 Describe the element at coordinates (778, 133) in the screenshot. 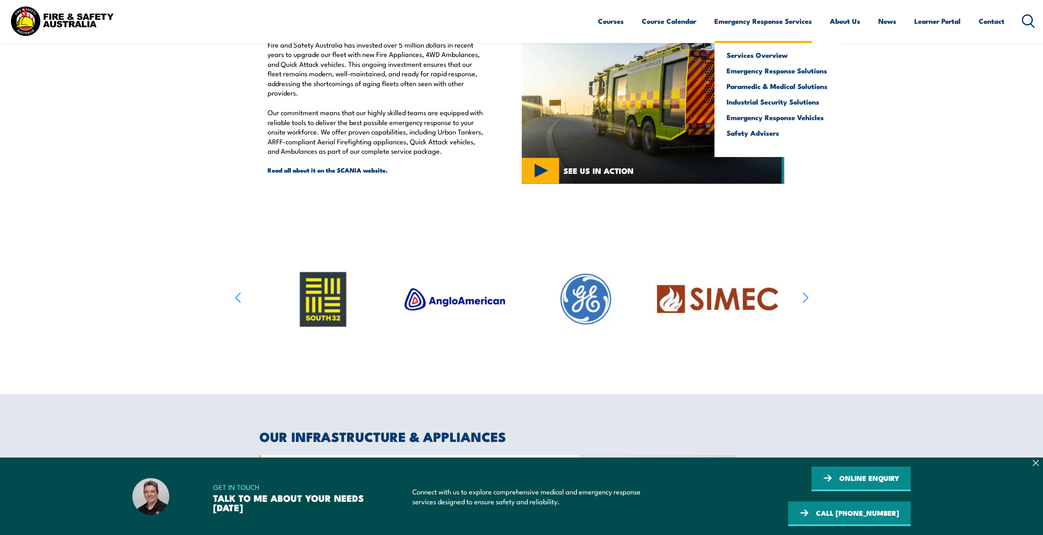

I see `a: Safety Advisers` at that location.